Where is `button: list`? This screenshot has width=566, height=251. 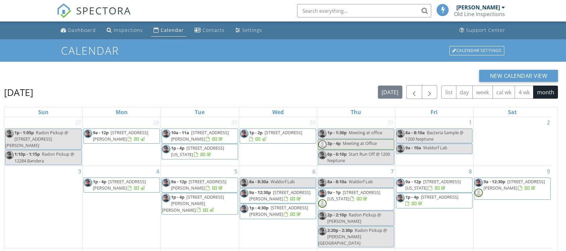 button: list is located at coordinates (449, 92).